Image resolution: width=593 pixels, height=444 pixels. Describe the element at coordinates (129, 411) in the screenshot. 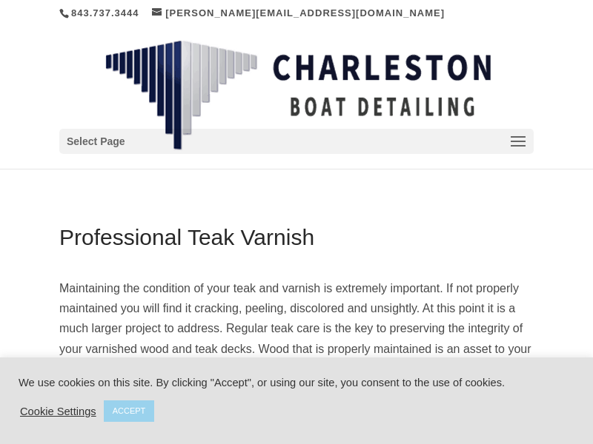

I see `a: ACCEPT` at that location.